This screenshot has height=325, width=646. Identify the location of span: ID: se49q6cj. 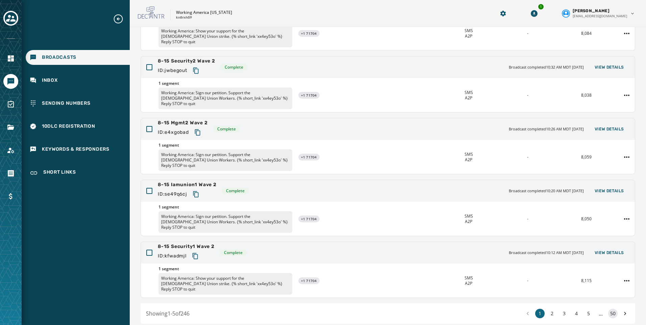
(172, 194).